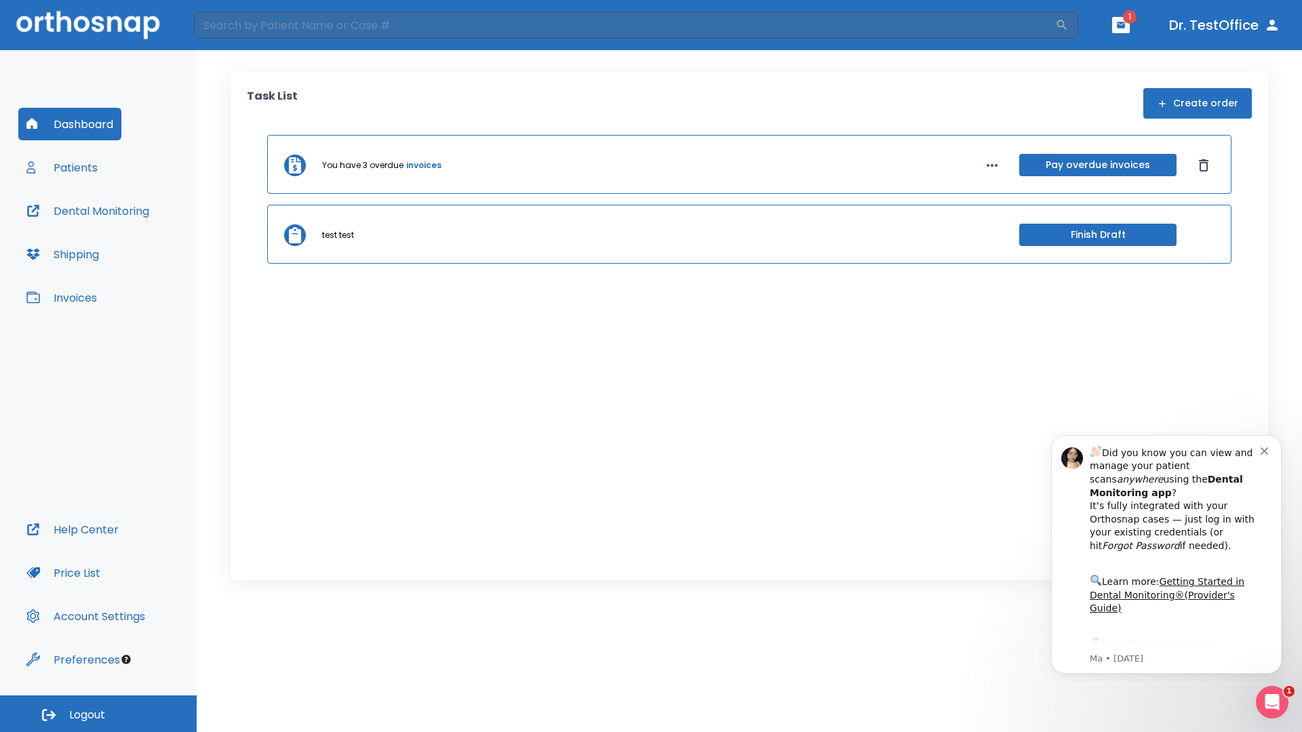 This screenshot has height=732, width=1302. What do you see at coordinates (85, 616) in the screenshot?
I see `a: Account Settings` at bounding box center [85, 616].